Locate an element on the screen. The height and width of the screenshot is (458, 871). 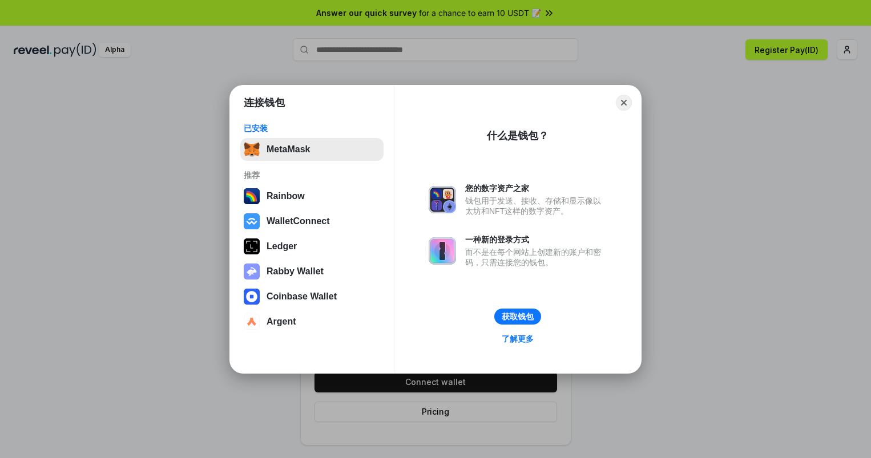
button: 获取钱包 is located at coordinates (517, 317).